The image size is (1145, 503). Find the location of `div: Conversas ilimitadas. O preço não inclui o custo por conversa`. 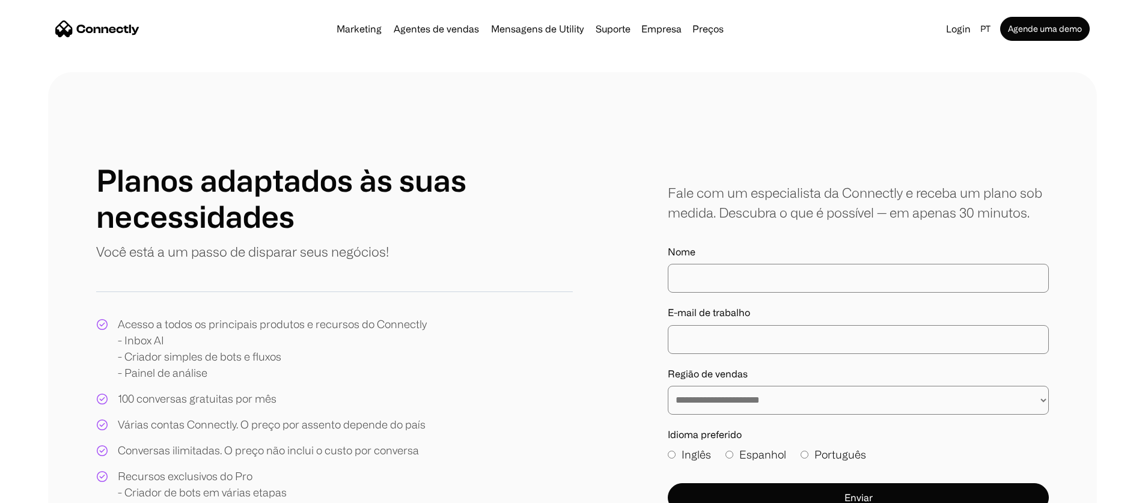

div: Conversas ilimitadas. O preço não inclui o custo por conversa is located at coordinates (268, 450).